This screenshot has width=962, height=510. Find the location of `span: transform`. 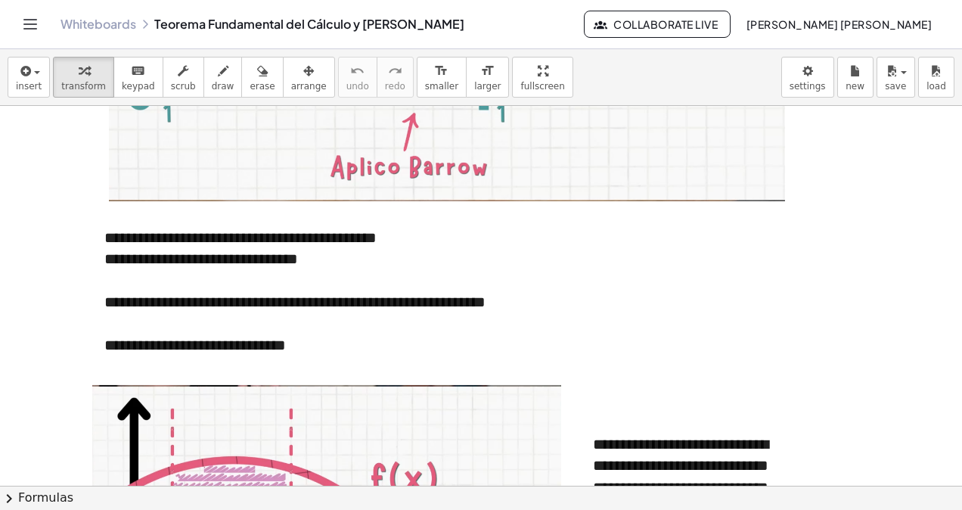

span: transform is located at coordinates (83, 86).